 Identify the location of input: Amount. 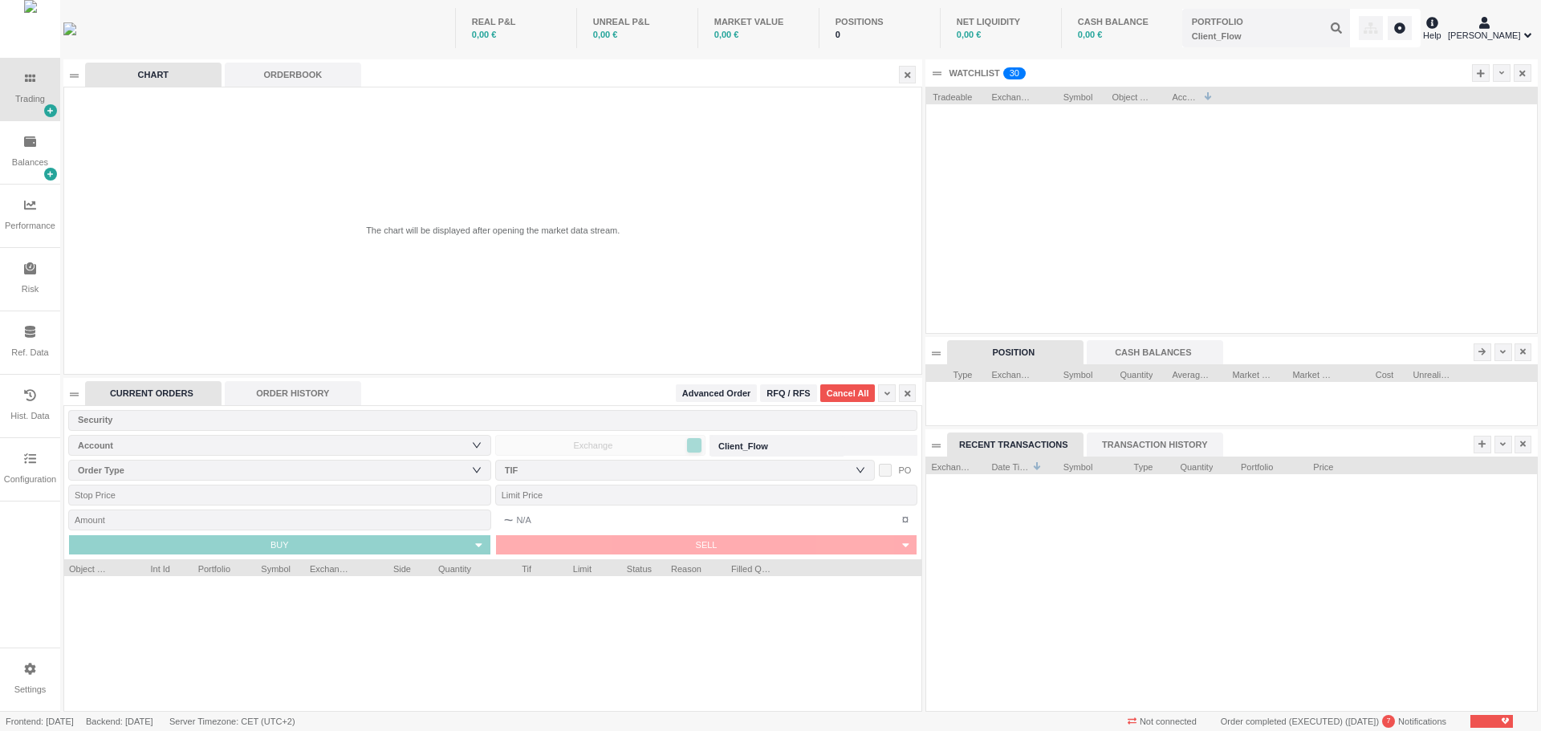
(279, 520).